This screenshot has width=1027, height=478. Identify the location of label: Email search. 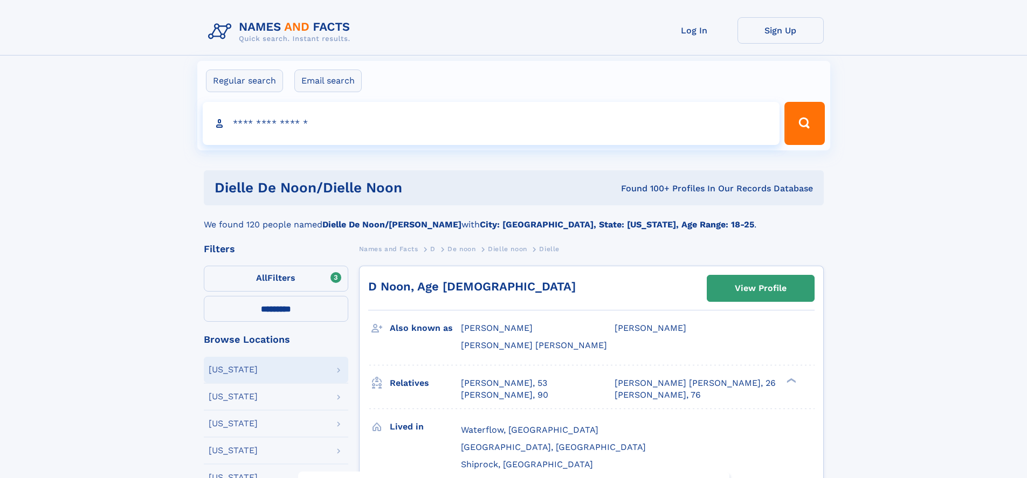
(328, 81).